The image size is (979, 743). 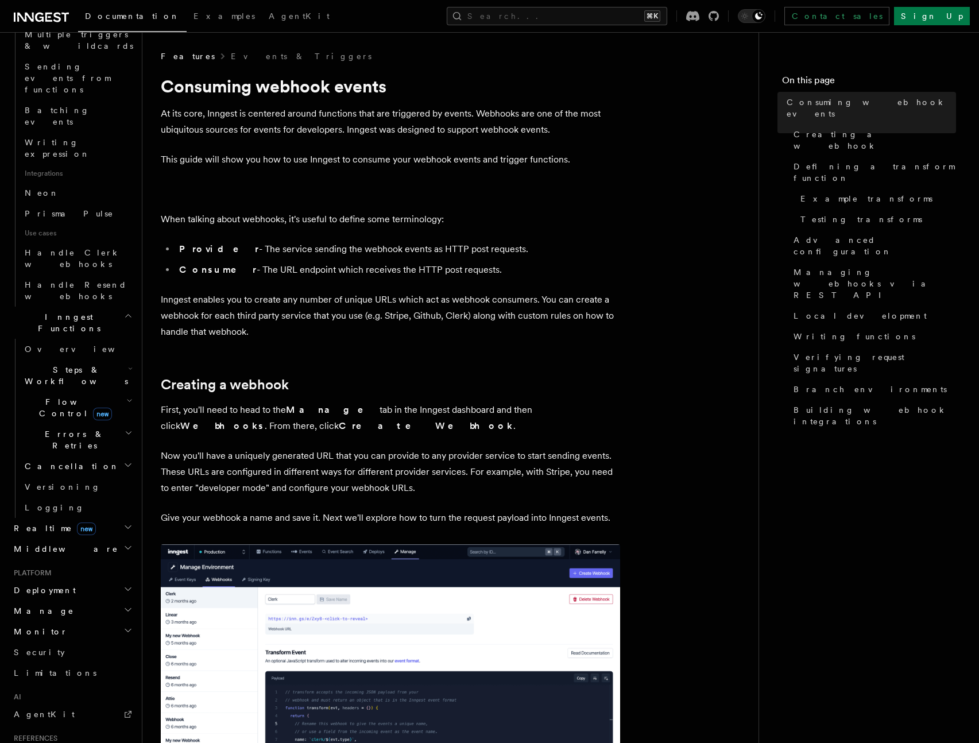 I want to click on button: Deployment, so click(x=72, y=590).